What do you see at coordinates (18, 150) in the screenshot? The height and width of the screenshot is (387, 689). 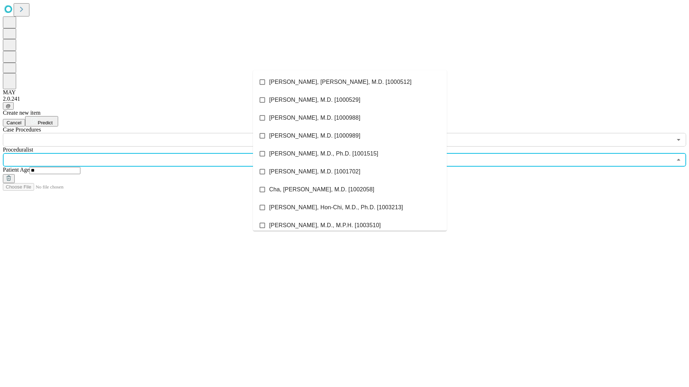 I see `span: Proceduralist` at bounding box center [18, 150].